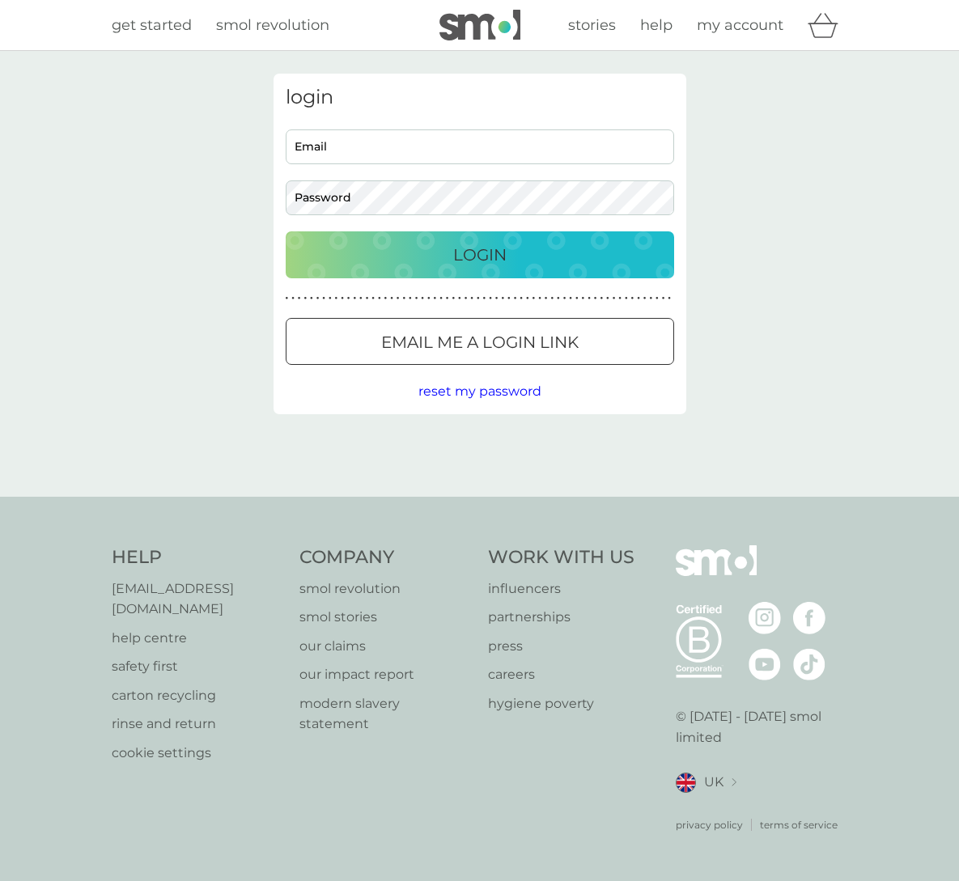 This screenshot has height=881, width=959. Describe the element at coordinates (197, 638) in the screenshot. I see `a: help centre` at that location.